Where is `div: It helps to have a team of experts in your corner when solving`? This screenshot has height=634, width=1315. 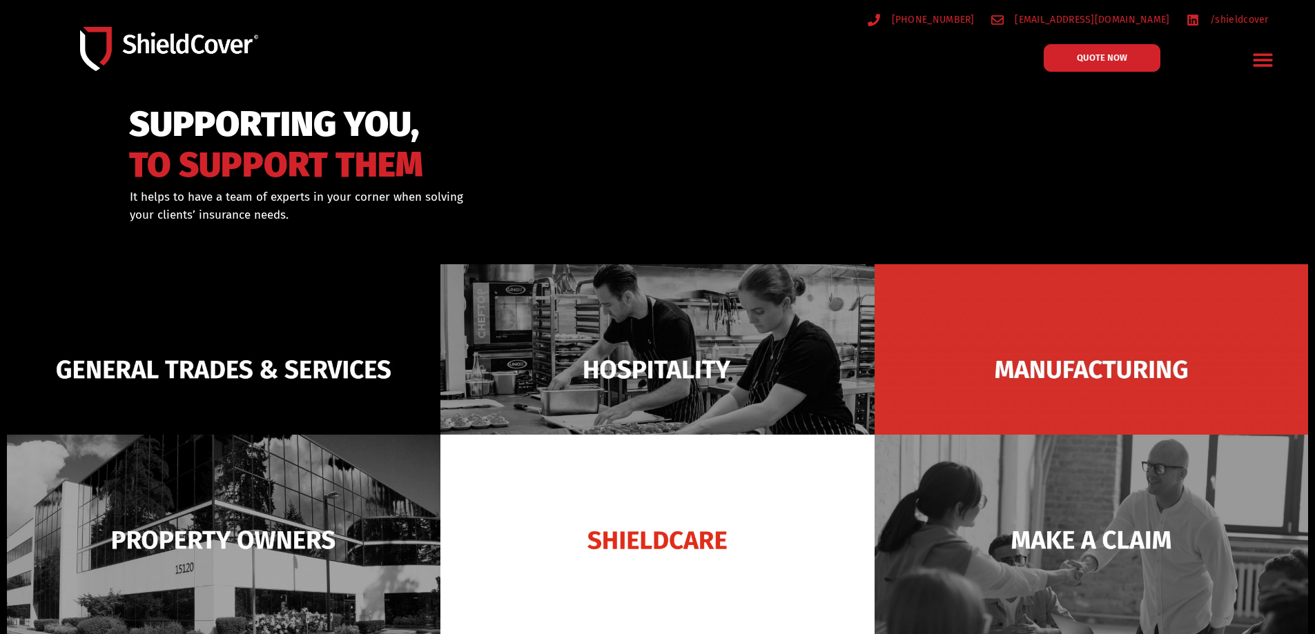 div: It helps to have a team of experts in your corner when solving is located at coordinates (429, 206).